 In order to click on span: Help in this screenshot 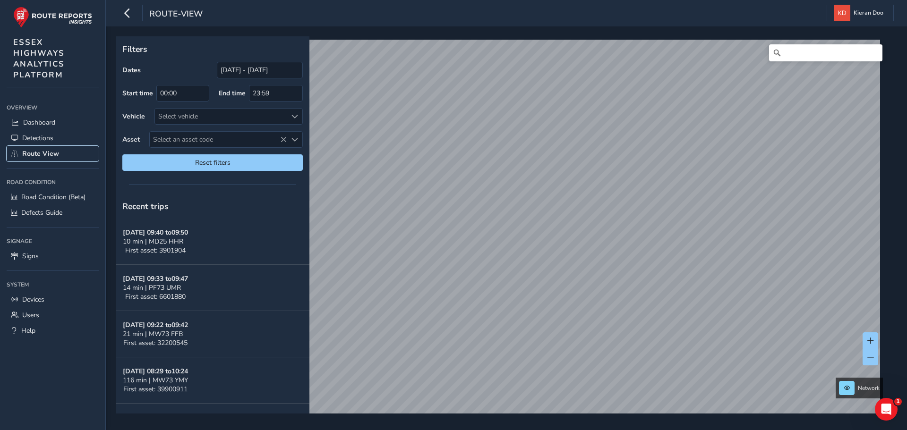, I will do `click(28, 331)`.